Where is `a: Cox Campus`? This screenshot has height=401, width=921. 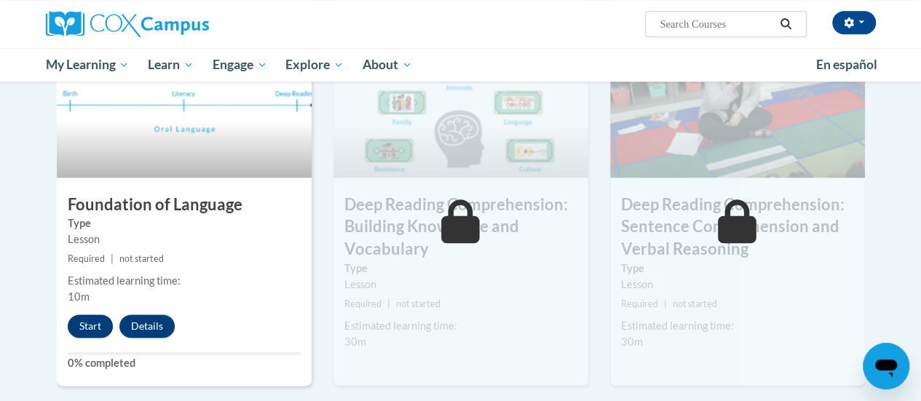 a: Cox Campus is located at coordinates (177, 24).